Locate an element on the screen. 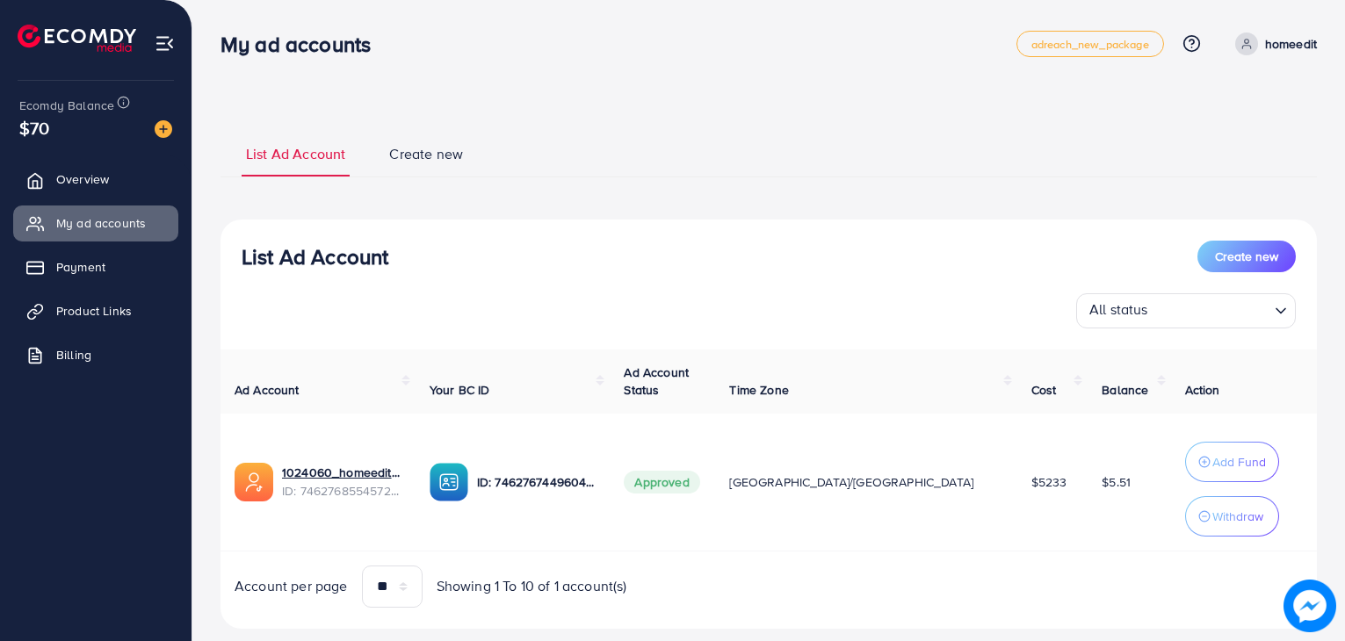 The image size is (1345, 641). span: Product Links is located at coordinates (94, 311).